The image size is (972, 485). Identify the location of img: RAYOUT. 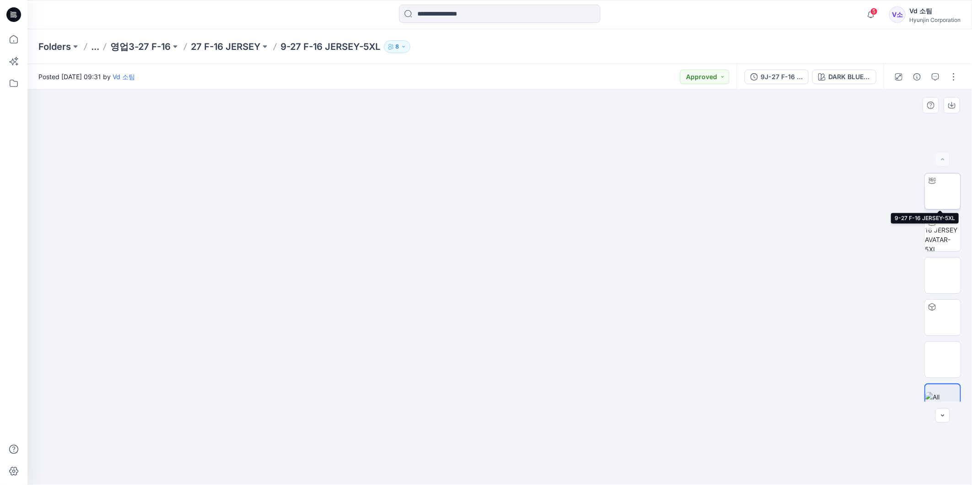
(942, 275).